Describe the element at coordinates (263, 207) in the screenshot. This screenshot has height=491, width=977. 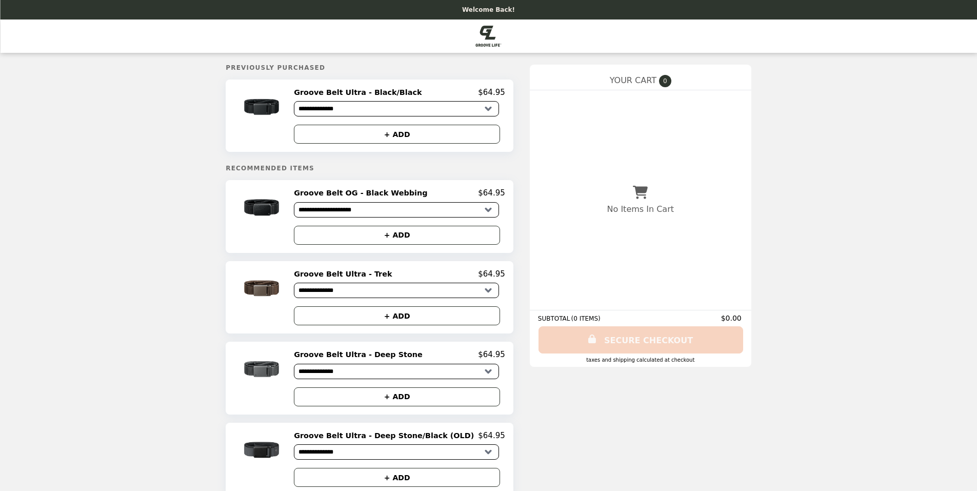
I see `img: Groove Belt OG - Black Webbing` at that location.